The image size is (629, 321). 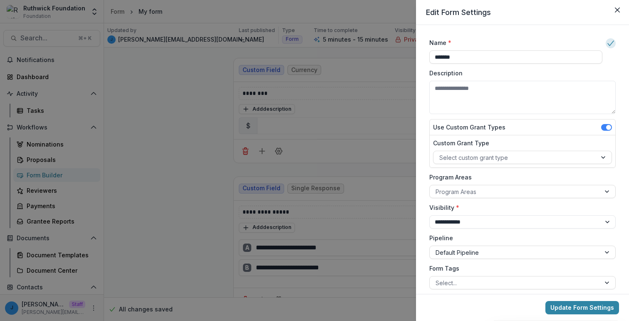 I want to click on label: Form Tags, so click(x=520, y=268).